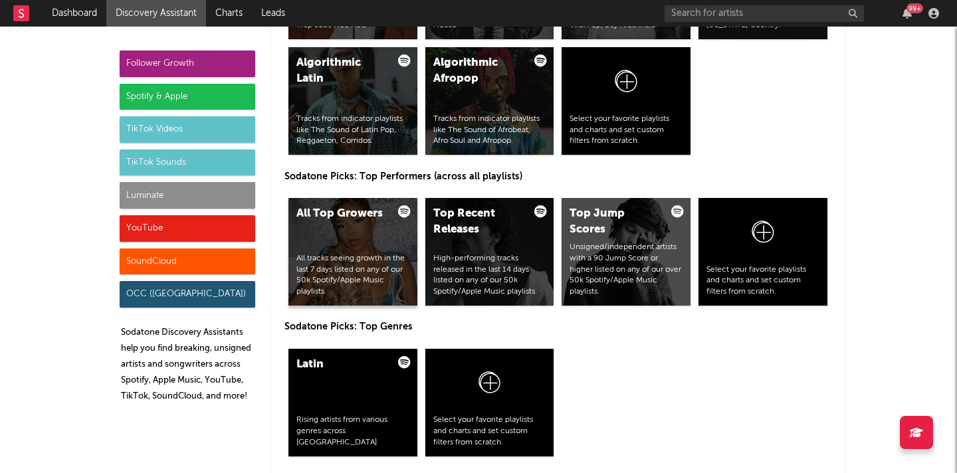  What do you see at coordinates (490, 275) in the screenshot?
I see `div: High-performing tracks released in the last 14 days listed on any of our 50k Spotify/Apple Music ...` at bounding box center [490, 275].